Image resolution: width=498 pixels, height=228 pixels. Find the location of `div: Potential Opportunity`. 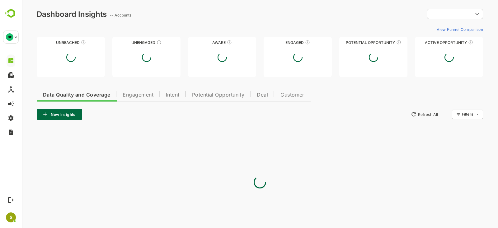

div: Potential Opportunity is located at coordinates (352, 42).